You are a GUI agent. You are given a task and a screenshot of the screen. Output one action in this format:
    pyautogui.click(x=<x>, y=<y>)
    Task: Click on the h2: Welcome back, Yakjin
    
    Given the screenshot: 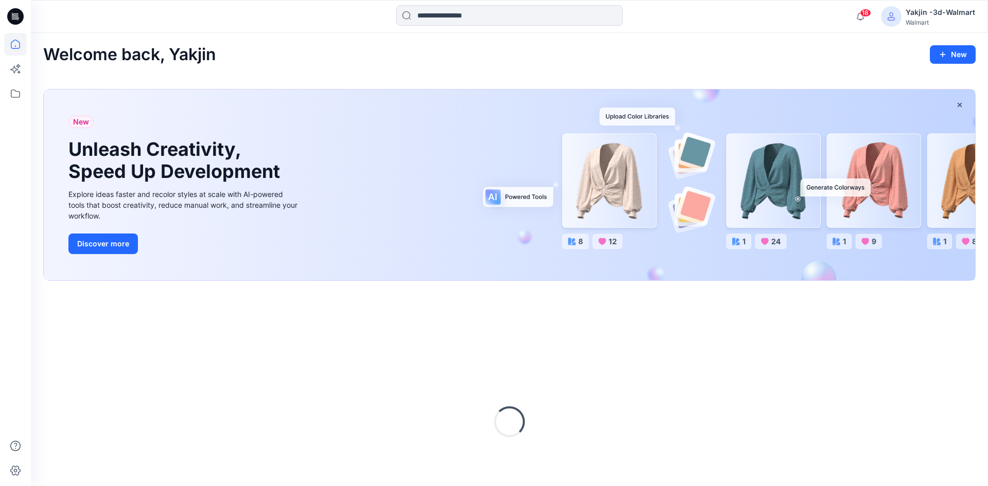 What is the action you would take?
    pyautogui.click(x=130, y=55)
    